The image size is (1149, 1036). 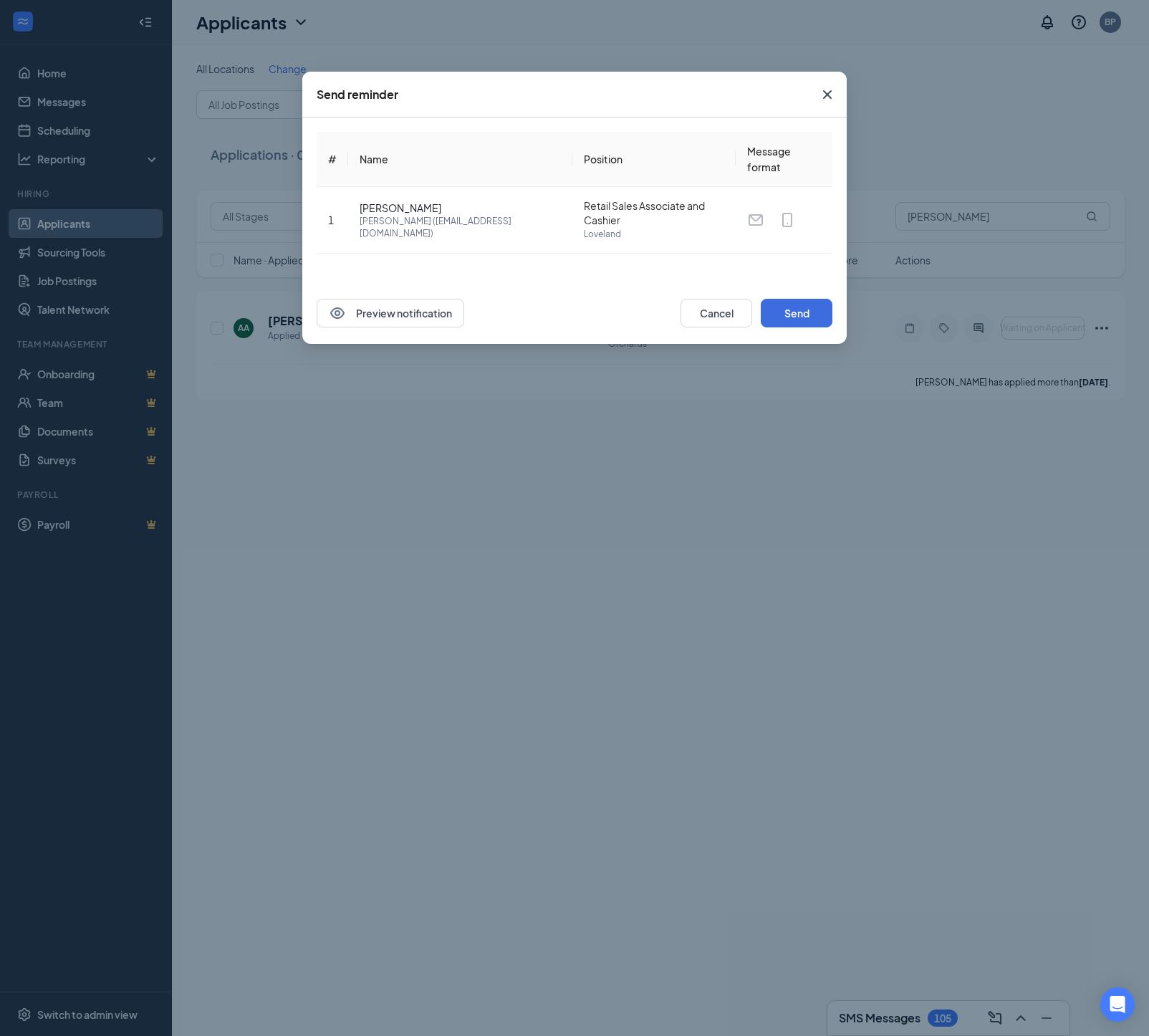 What do you see at coordinates (1117, 1004) in the screenshot?
I see `div: Open Intercom Messenger` at bounding box center [1117, 1004].